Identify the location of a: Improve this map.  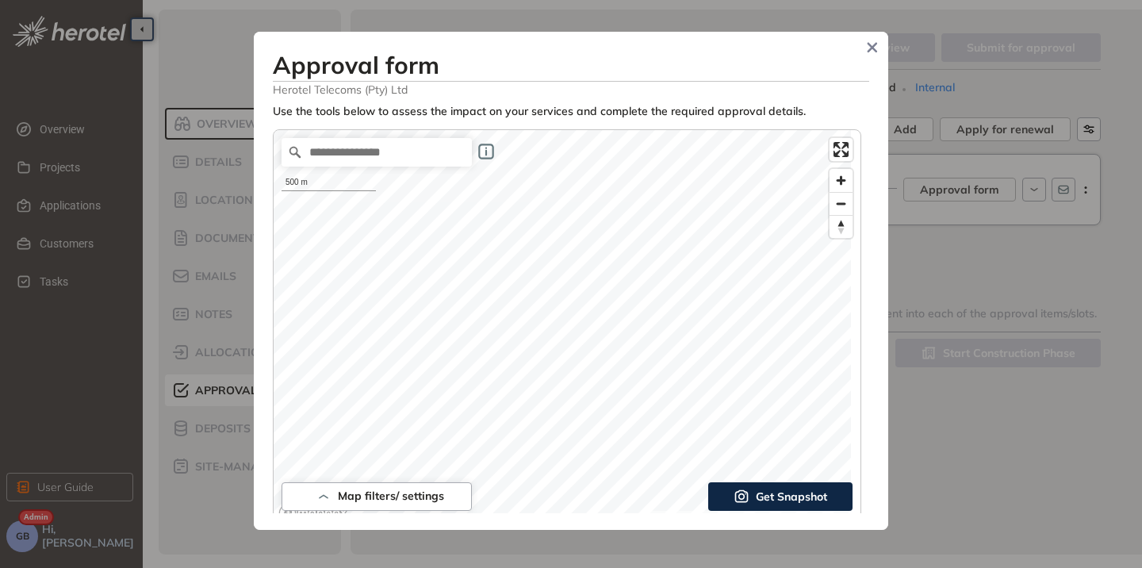
(817, 518).